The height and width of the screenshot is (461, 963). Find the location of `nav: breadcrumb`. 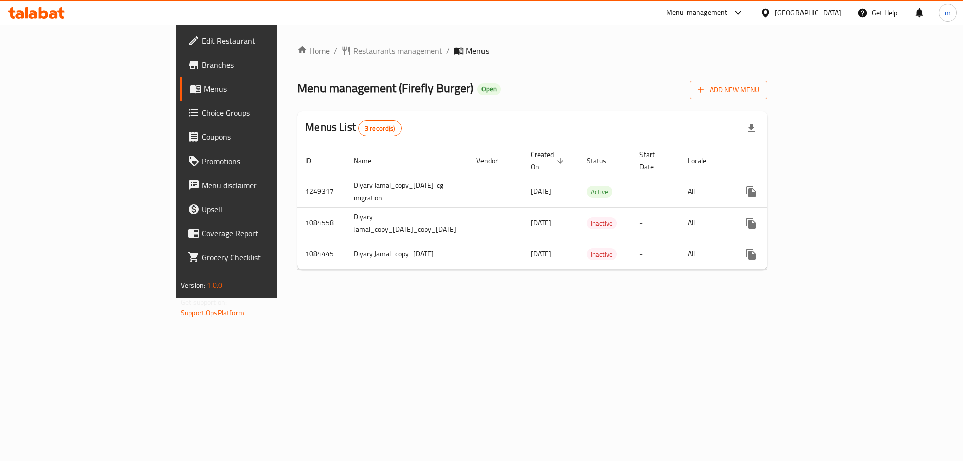

nav: breadcrumb is located at coordinates (532, 51).